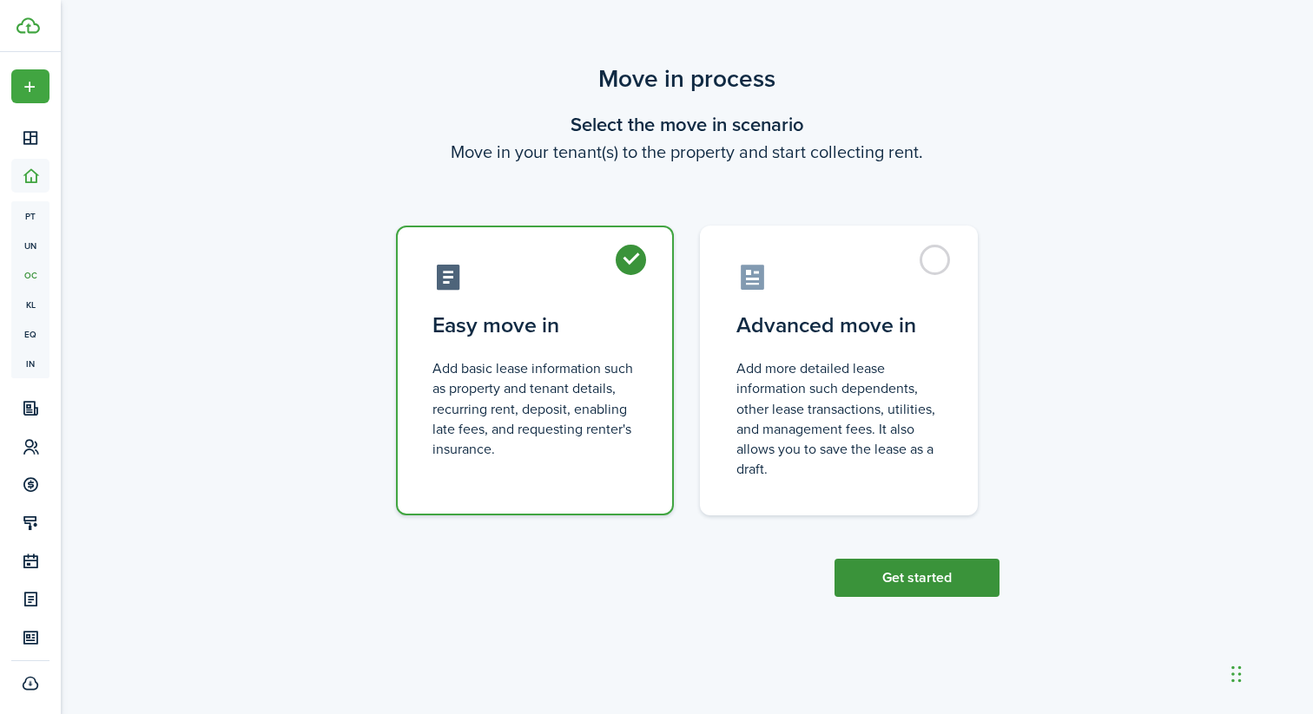 The height and width of the screenshot is (714, 1313). Describe the element at coordinates (535, 409) in the screenshot. I see `control-radio-card-description: Add basic lease information such as property and tenant details, recurring rent, deposit, enablin...` at that location.